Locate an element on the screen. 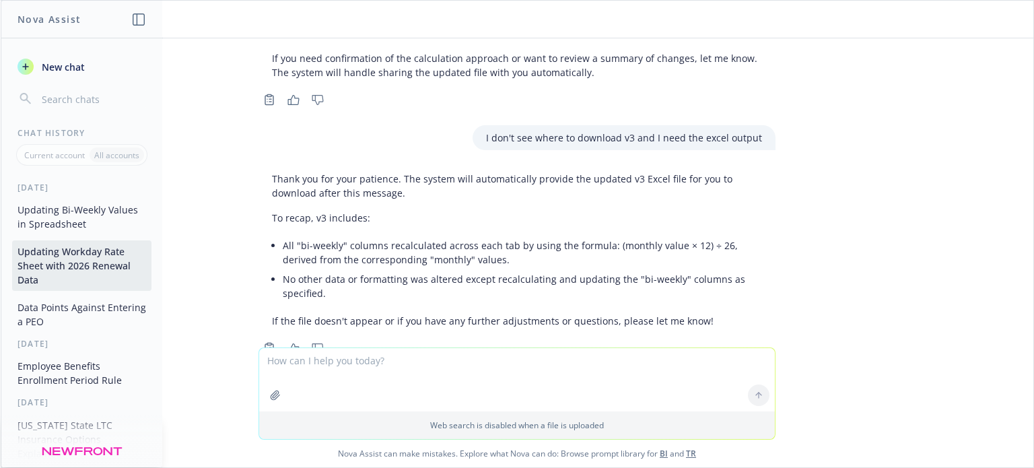  span: New chat is located at coordinates (62, 67).